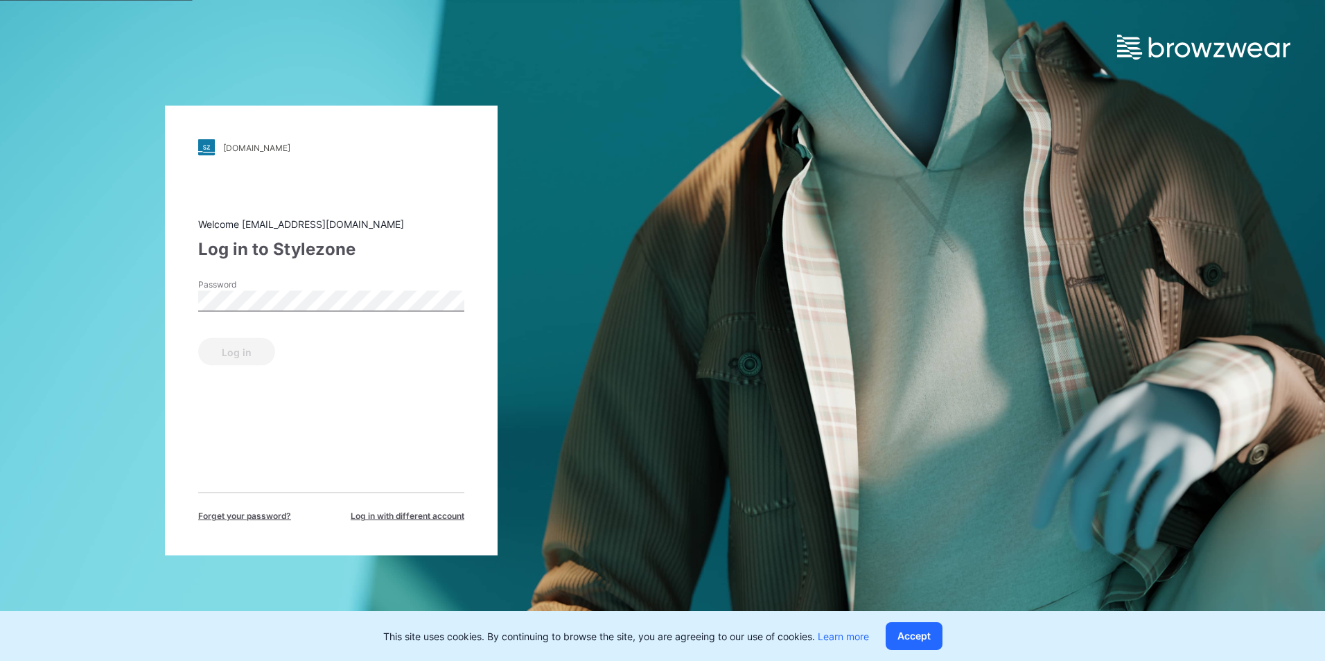 The image size is (1325, 661). I want to click on p: This site uses cookies. By continuing to browse the site, you are agreeing to our use of cookies., so click(626, 636).